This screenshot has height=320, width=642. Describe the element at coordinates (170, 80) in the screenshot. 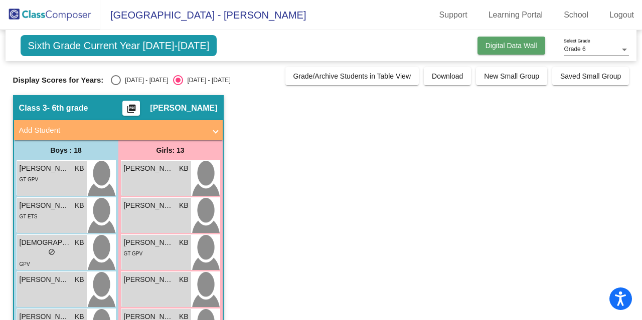

I see `mat-radio-group: Select an option` at that location.